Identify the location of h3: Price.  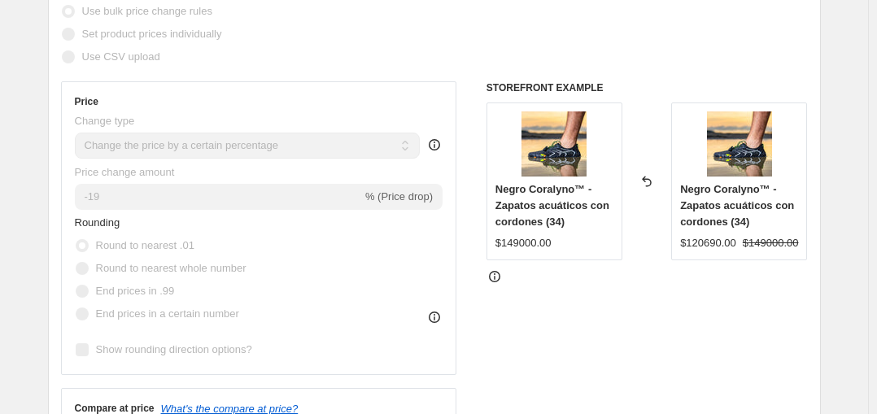
(86, 102).